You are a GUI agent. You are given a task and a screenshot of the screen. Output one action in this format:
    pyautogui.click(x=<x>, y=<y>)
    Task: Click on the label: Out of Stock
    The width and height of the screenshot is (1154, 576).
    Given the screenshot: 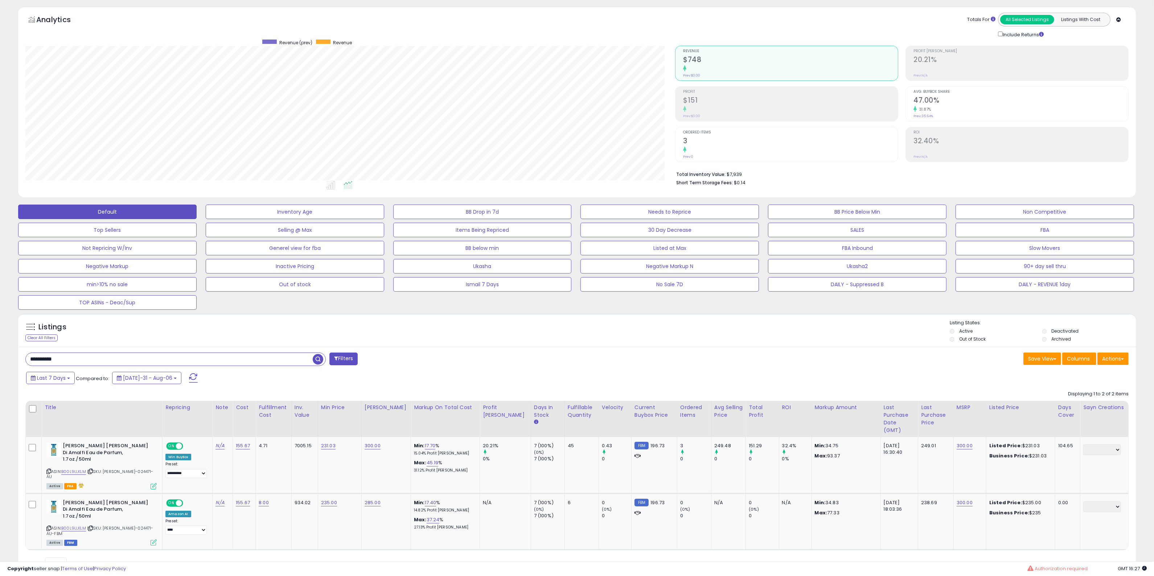 What is the action you would take?
    pyautogui.click(x=972, y=339)
    